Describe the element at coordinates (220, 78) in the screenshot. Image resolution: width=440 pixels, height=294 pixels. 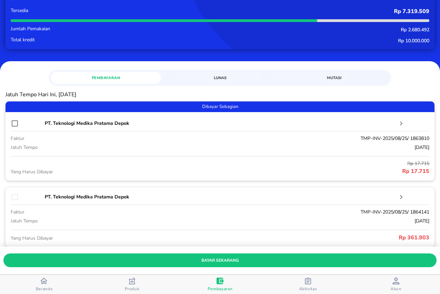
I see `span: Lunas` at that location.